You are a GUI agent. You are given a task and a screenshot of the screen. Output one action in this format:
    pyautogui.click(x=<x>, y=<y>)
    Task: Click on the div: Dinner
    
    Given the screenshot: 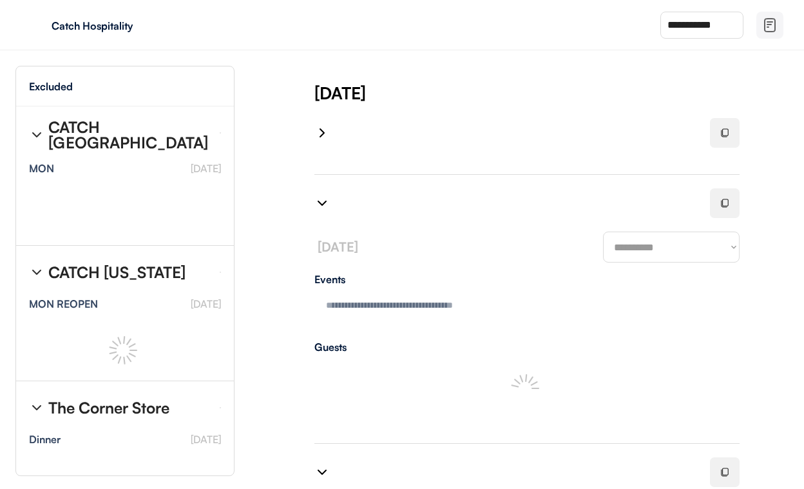 What is the action you would take?
    pyautogui.click(x=44, y=439)
    